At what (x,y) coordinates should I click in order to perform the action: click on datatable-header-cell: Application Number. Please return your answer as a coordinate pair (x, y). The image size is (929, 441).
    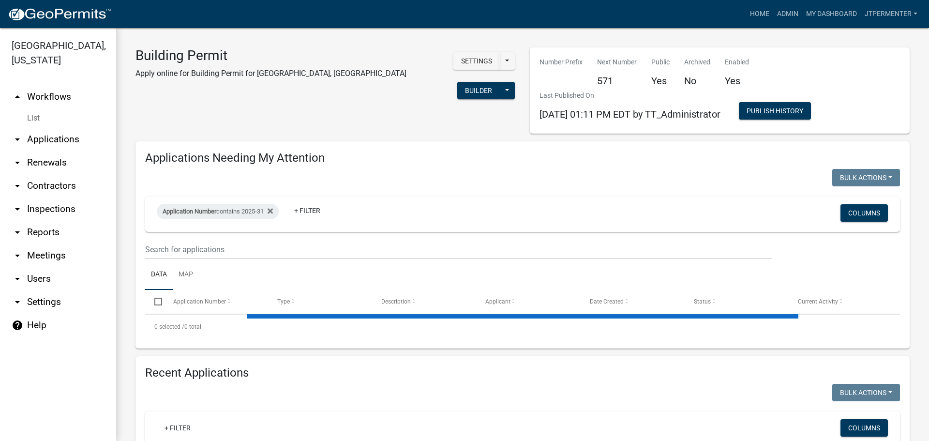
    Looking at the image, I should click on (215, 301).